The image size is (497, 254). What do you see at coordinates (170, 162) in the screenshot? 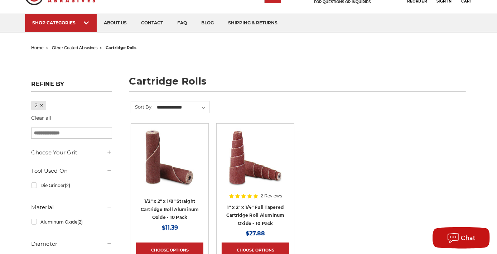
I see `a: Cartridge Roll 1/2" x 2" x 1/8"" Straight` at bounding box center [170, 162].